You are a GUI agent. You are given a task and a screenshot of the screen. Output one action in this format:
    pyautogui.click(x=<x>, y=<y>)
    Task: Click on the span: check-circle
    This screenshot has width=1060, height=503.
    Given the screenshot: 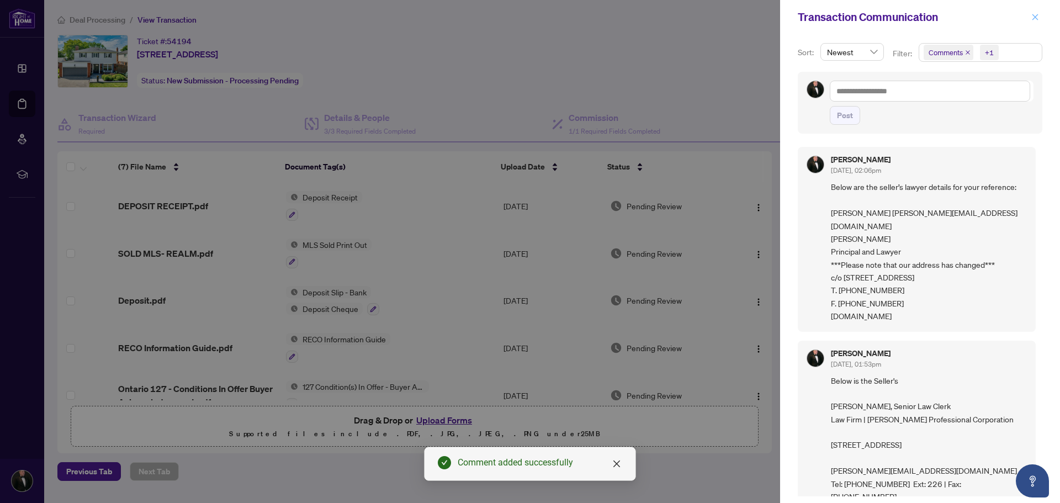 What is the action you would take?
    pyautogui.click(x=445, y=463)
    